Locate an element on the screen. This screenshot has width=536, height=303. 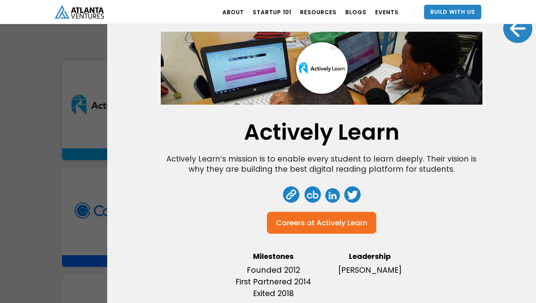
a: RESOURCES is located at coordinates (318, 12).